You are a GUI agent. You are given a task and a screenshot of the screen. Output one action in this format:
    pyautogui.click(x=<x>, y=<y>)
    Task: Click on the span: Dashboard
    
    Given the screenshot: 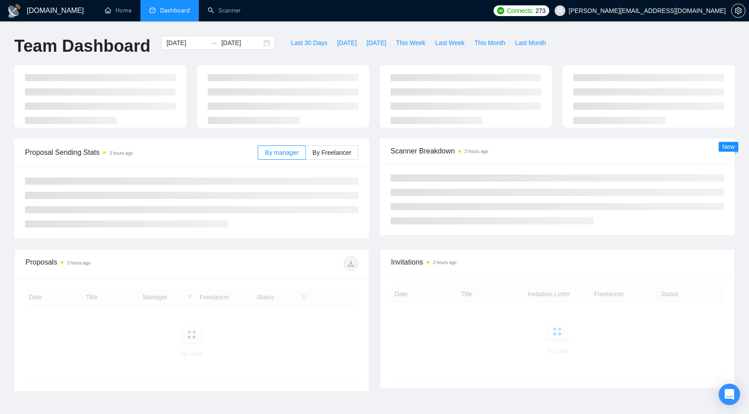 What is the action you would take?
    pyautogui.click(x=175, y=10)
    